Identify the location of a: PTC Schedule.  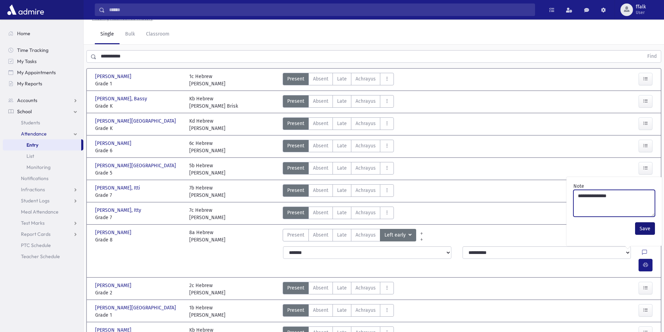
(43, 245).